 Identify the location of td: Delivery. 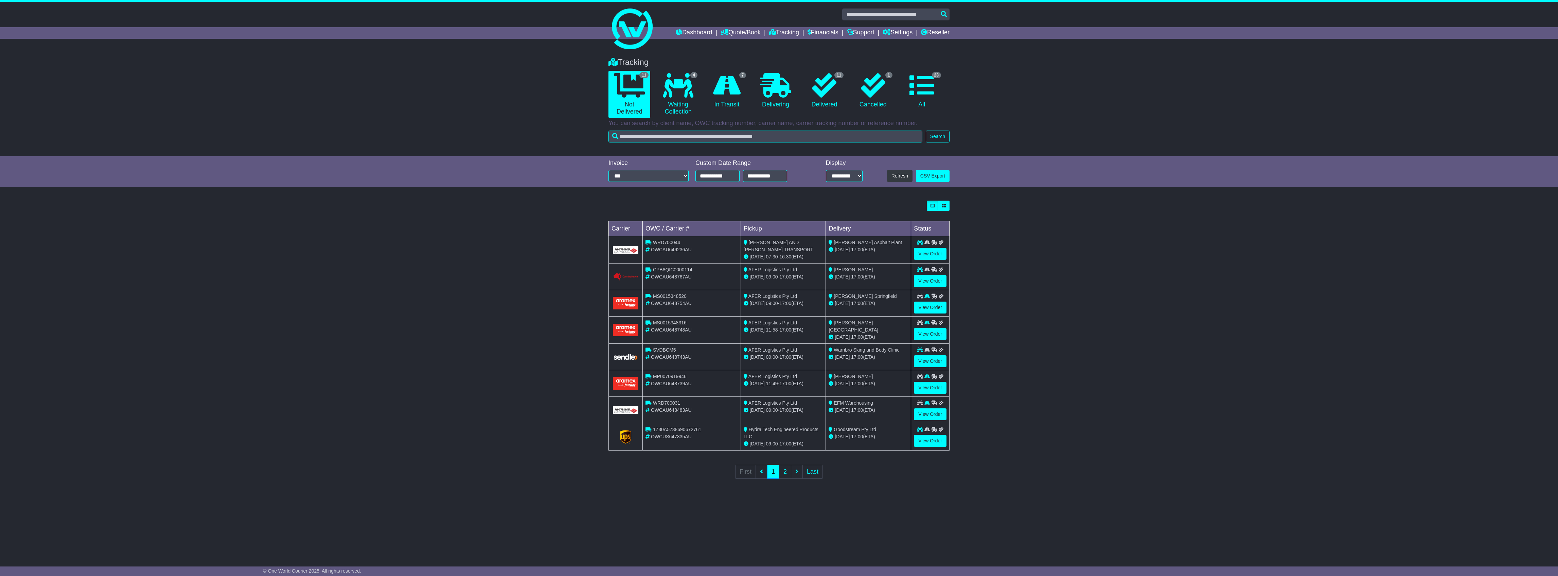
(868, 229).